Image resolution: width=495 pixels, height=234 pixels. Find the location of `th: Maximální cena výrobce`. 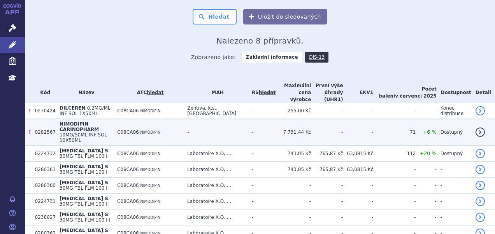

th: Maximální cena výrobce is located at coordinates (293, 93).